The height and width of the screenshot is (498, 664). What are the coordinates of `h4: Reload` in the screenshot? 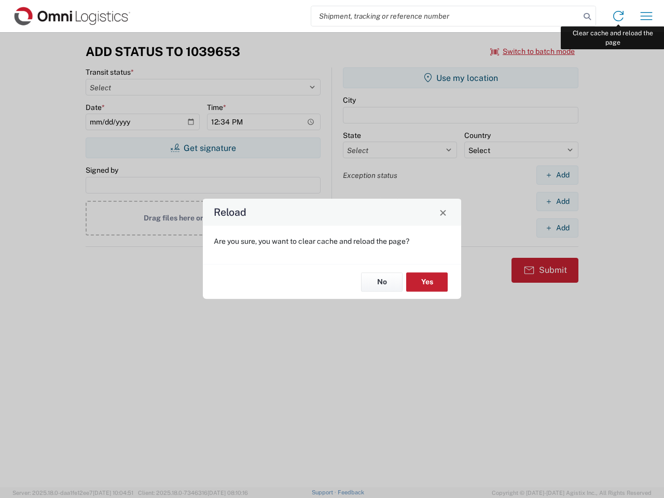 It's located at (230, 212).